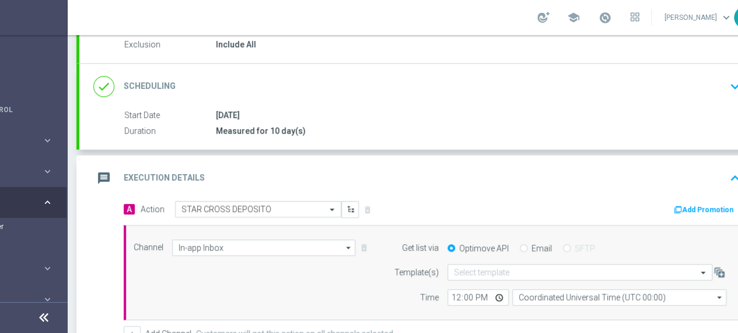  I want to click on button: Add Promotion, so click(705, 210).